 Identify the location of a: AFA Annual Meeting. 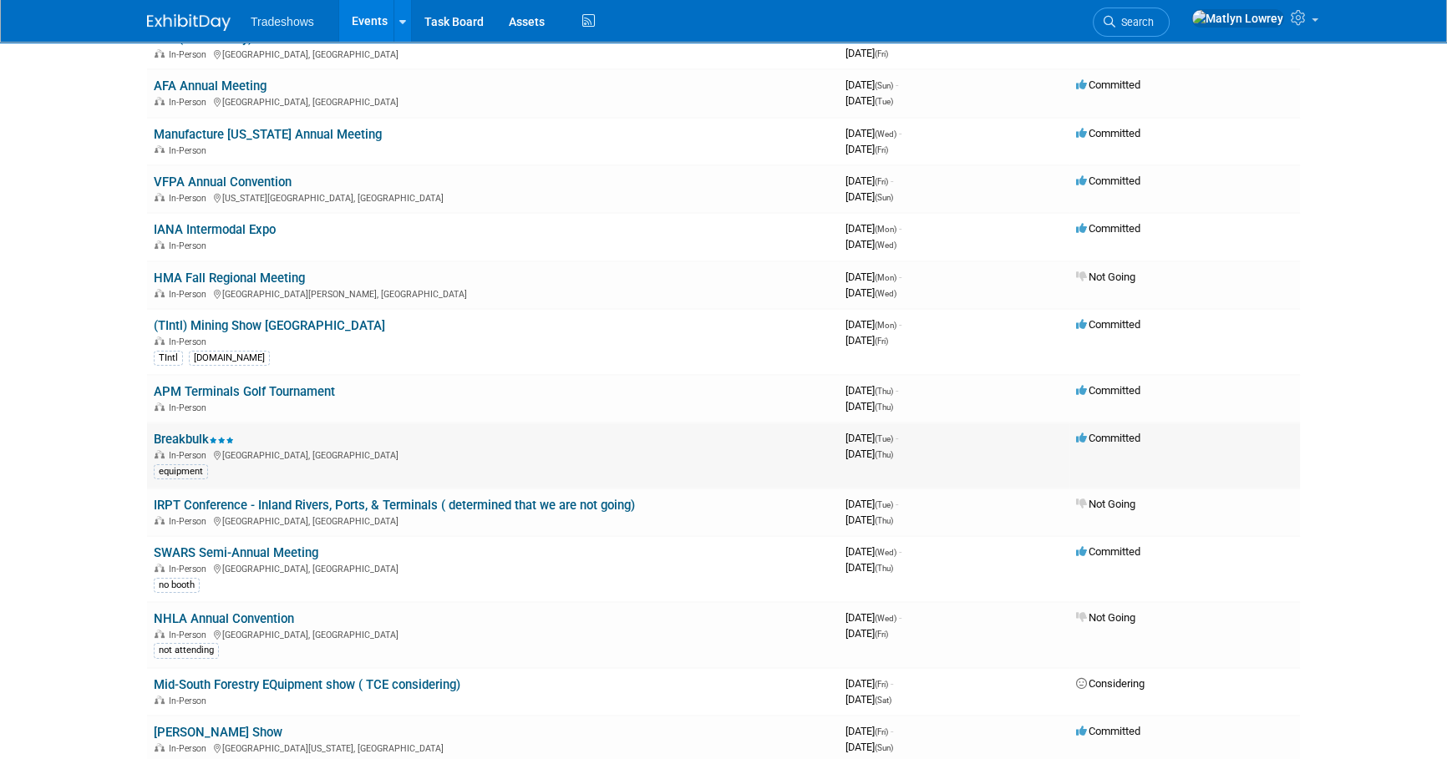
(210, 86).